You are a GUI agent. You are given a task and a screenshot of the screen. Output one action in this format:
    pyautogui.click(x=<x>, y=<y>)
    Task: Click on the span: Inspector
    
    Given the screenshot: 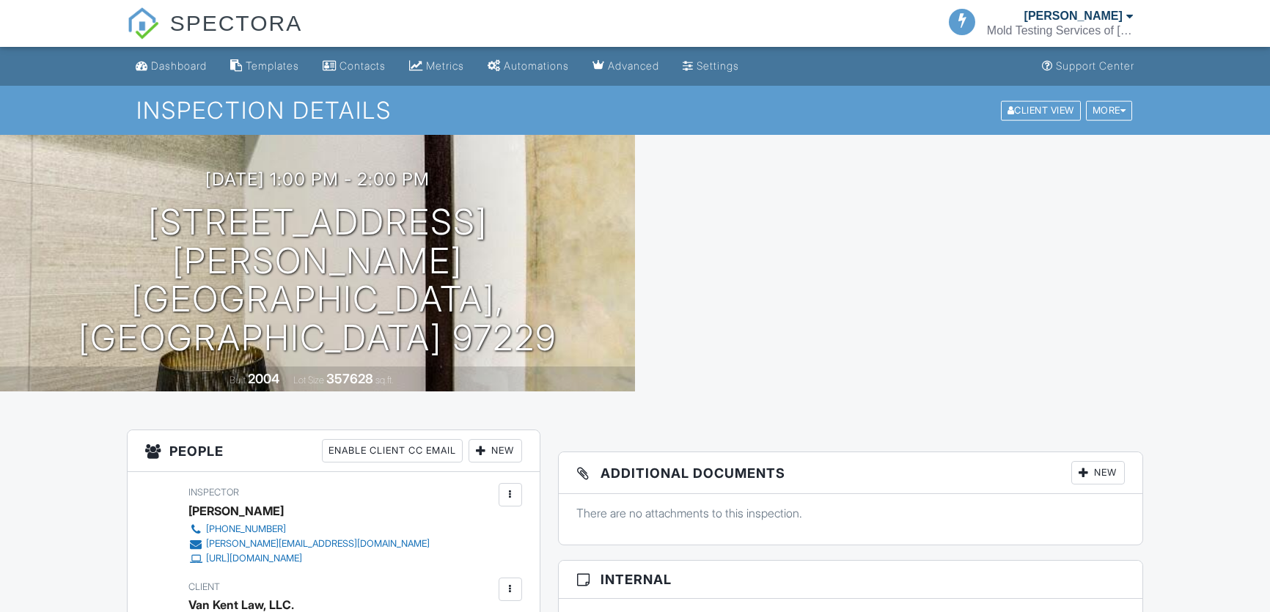 What is the action you would take?
    pyautogui.click(x=213, y=492)
    